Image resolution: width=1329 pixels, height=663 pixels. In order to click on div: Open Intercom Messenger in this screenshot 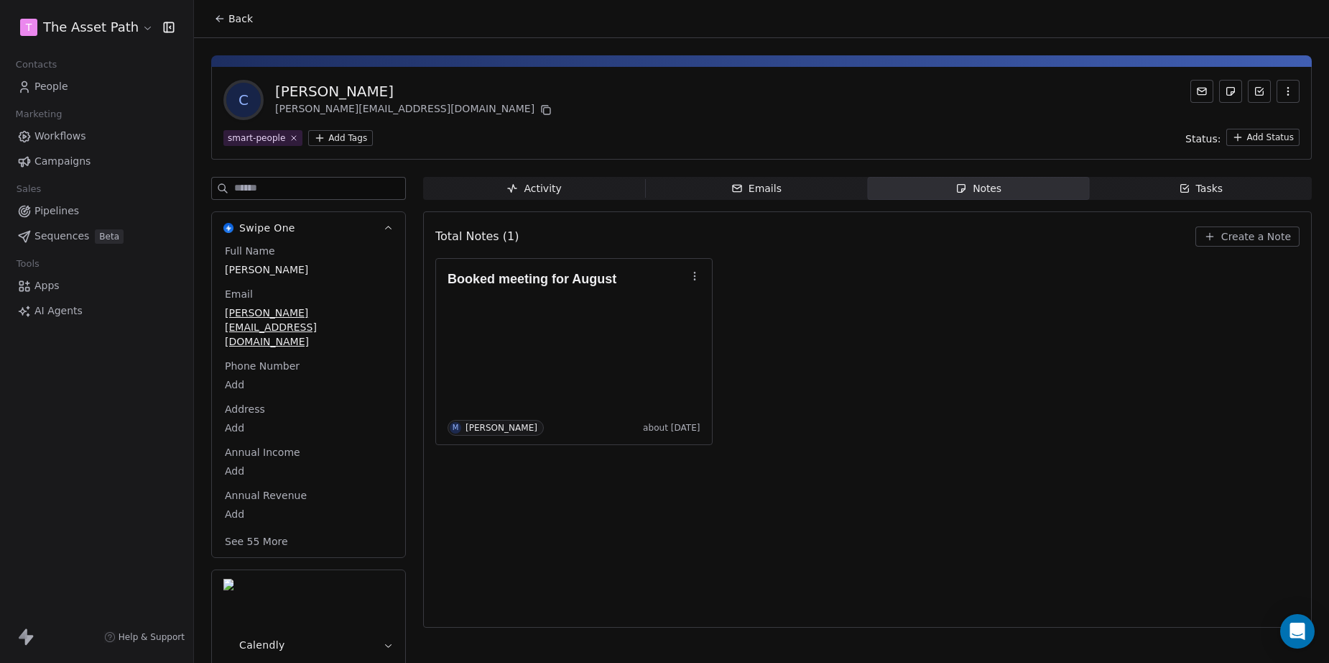, I will do `click(1298, 631)`.